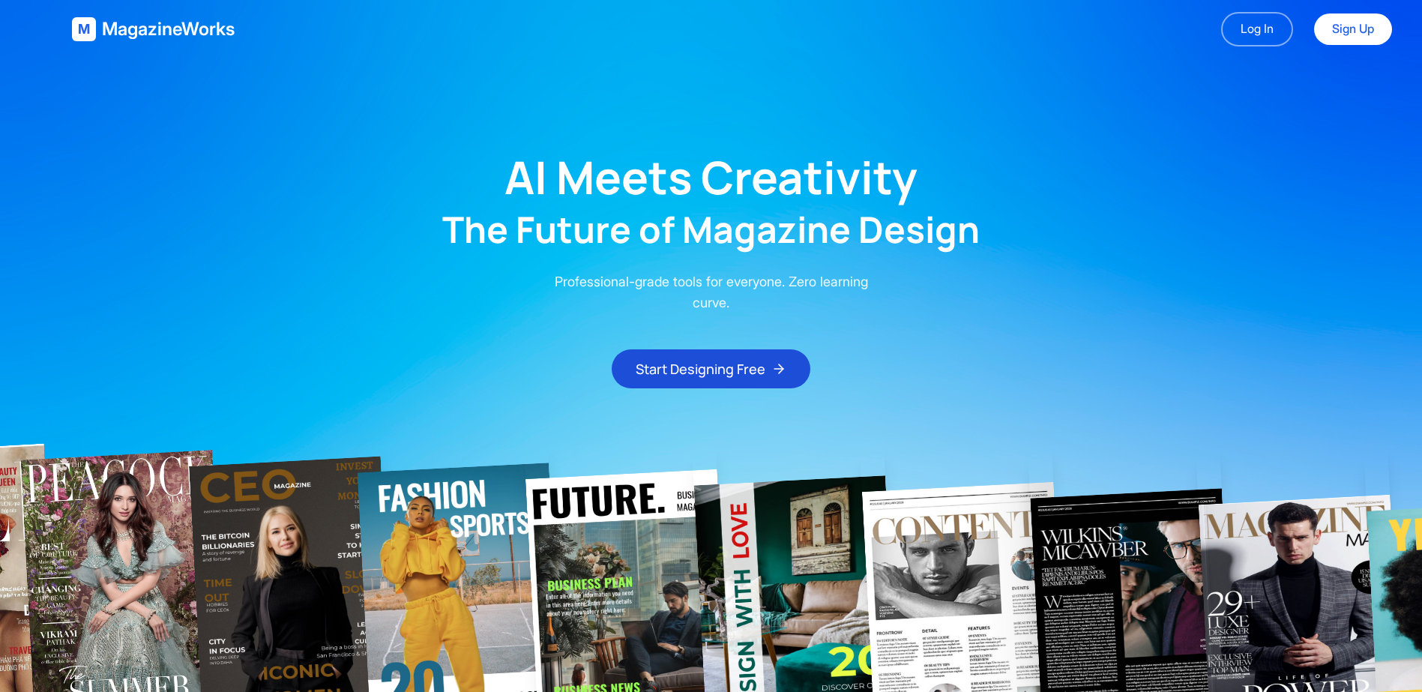 Image resolution: width=1422 pixels, height=692 pixels. What do you see at coordinates (711, 177) in the screenshot?
I see `h1: AI Meets Creativity` at bounding box center [711, 177].